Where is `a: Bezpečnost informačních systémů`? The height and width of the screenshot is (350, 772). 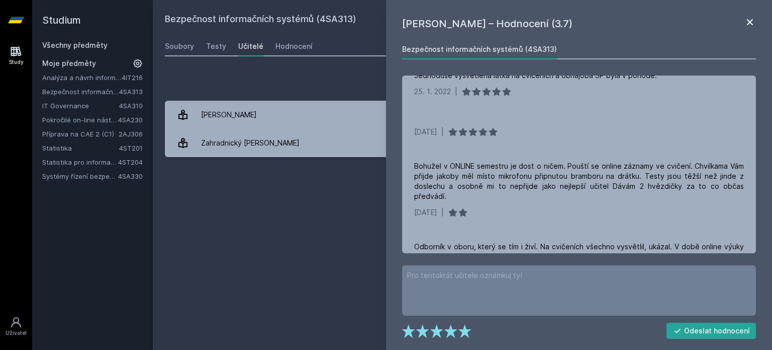
a: Bezpečnost informačních systémů is located at coordinates (80, 92).